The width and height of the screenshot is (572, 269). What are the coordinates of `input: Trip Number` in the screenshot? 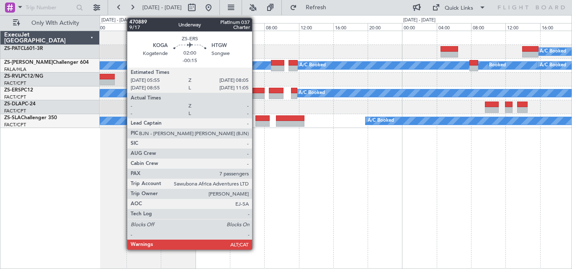 It's located at (49, 8).